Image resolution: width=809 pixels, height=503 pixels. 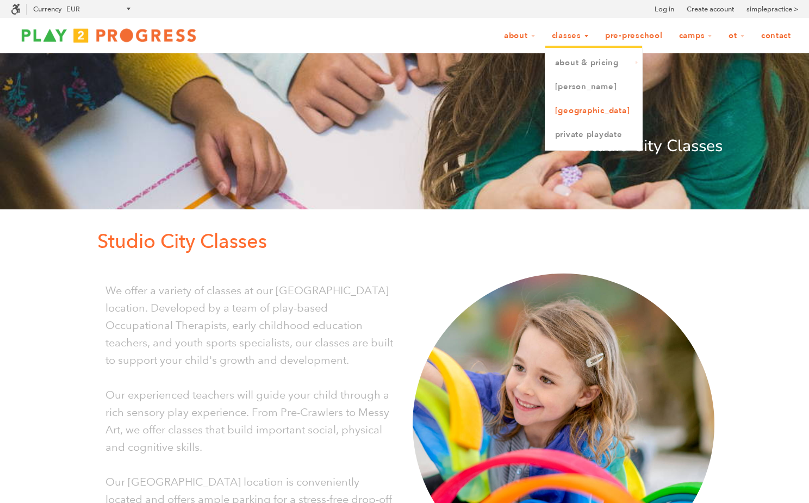 I want to click on a: simplepractice >, so click(x=772, y=9).